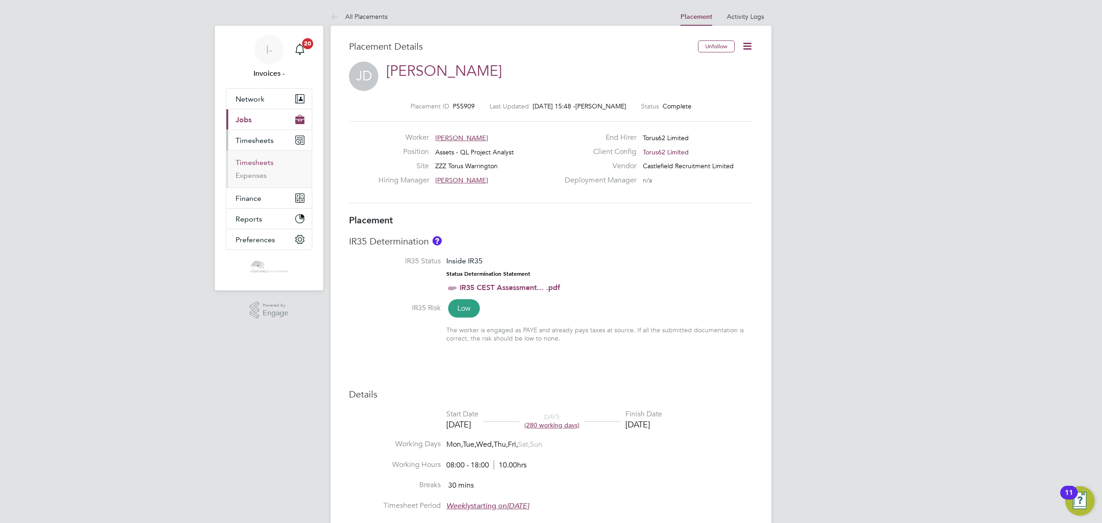 The image size is (1102, 523). Describe the element at coordinates (269, 239) in the screenshot. I see `button: Preferences` at that location.